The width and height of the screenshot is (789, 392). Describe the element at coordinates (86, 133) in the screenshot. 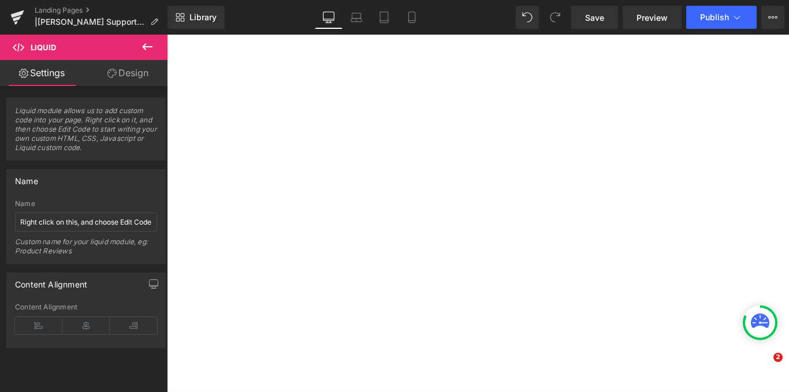

I see `span: Liquid module allows us to add custom code into your page. Right click on it, and then choose Edi...` at that location.